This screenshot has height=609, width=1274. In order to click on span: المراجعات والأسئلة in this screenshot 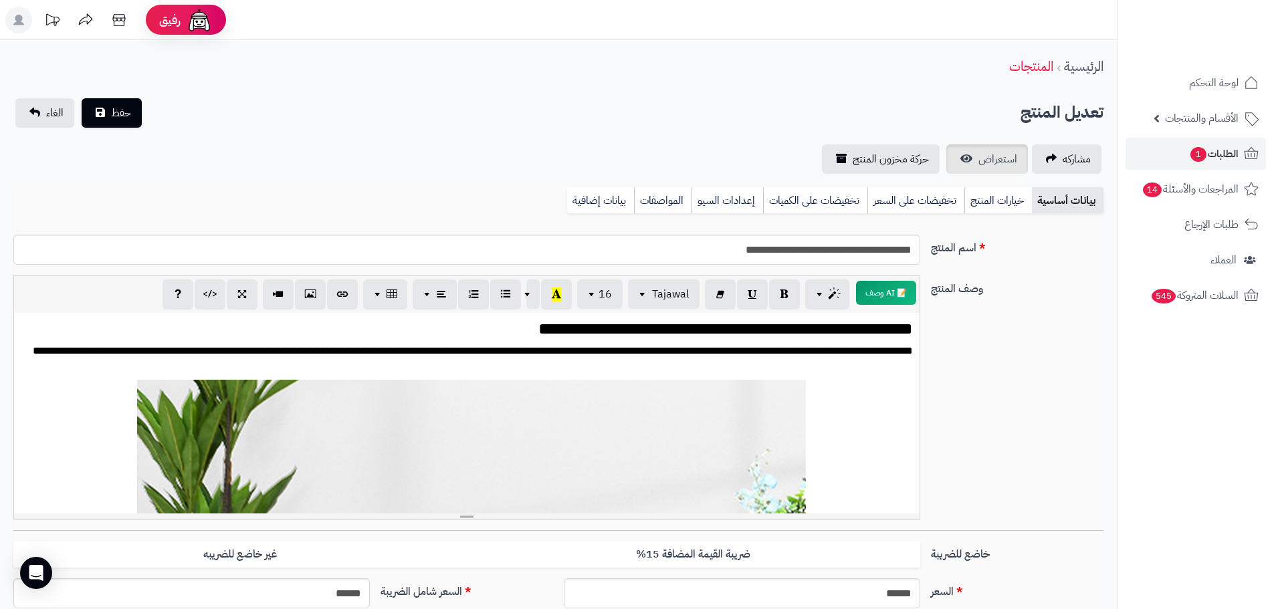, I will do `click(1189, 189)`.